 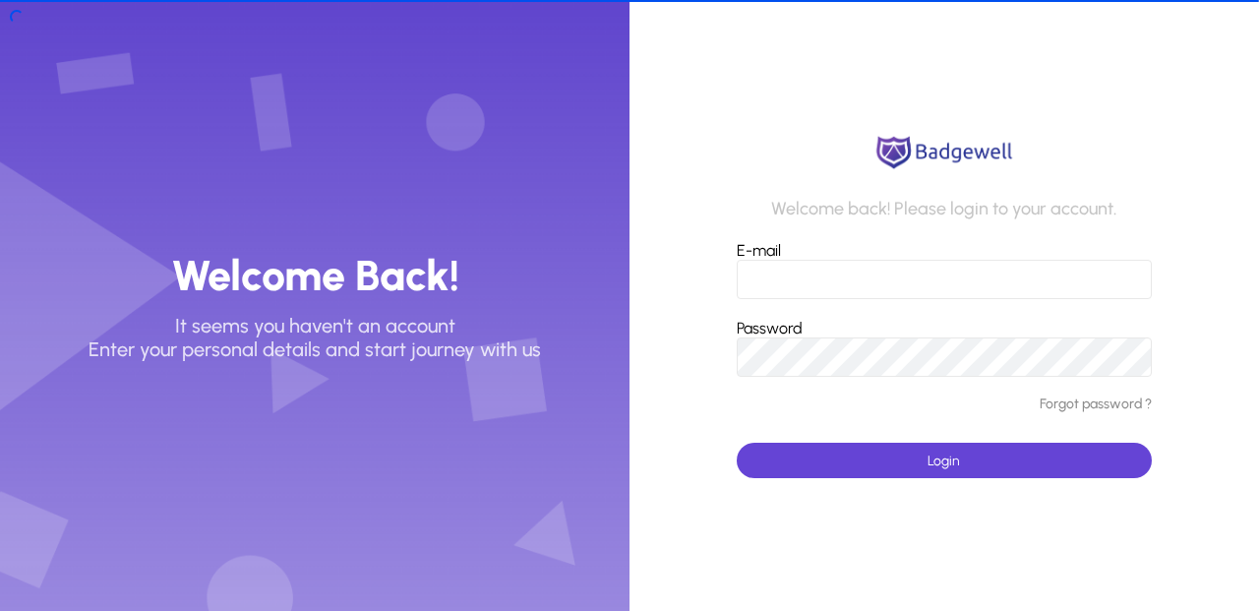 I want to click on a: Forgot password ?, so click(x=1095, y=404).